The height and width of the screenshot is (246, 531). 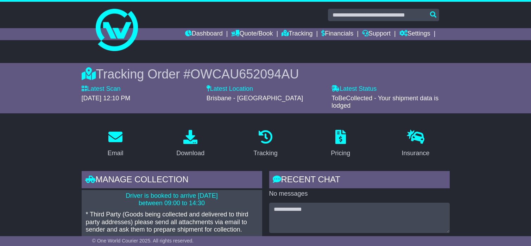 I want to click on a: Email, so click(x=115, y=144).